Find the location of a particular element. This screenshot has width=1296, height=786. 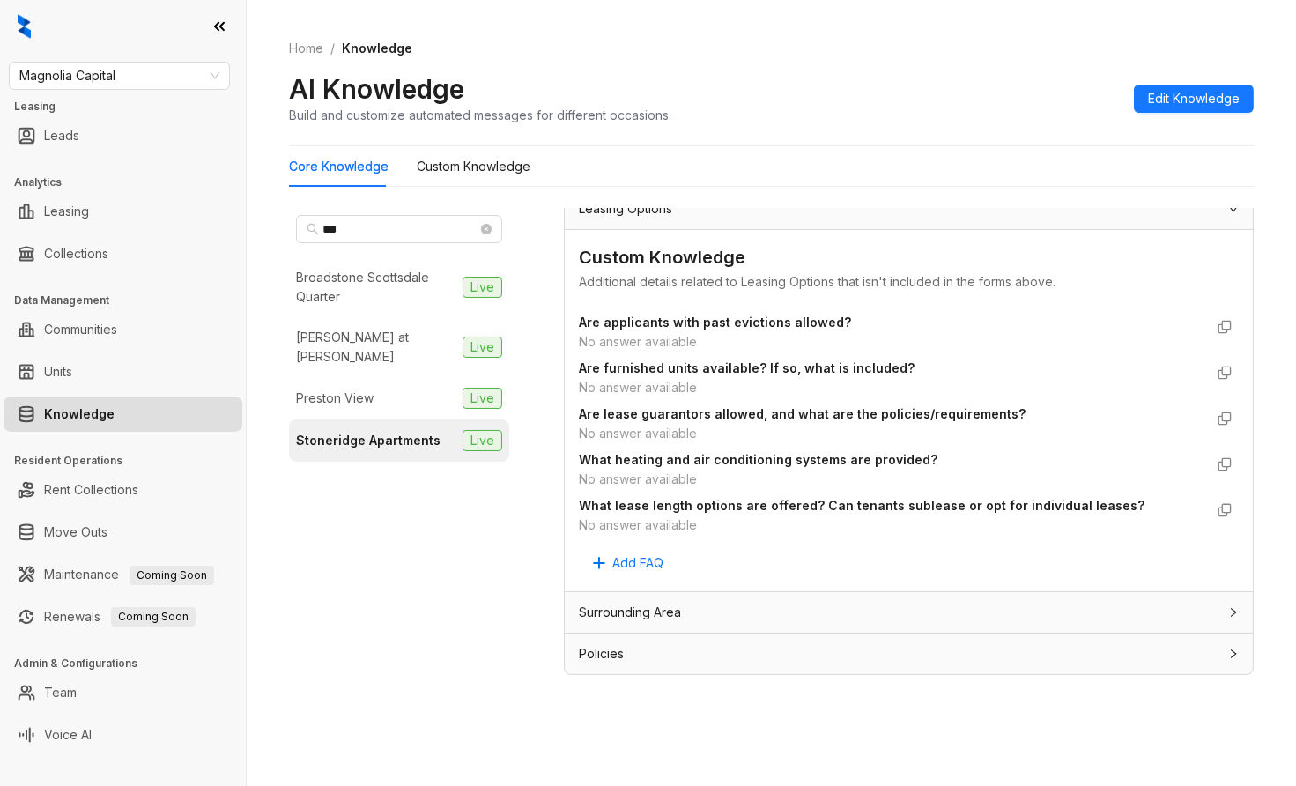

span: Magnolia Capital is located at coordinates (119, 76).